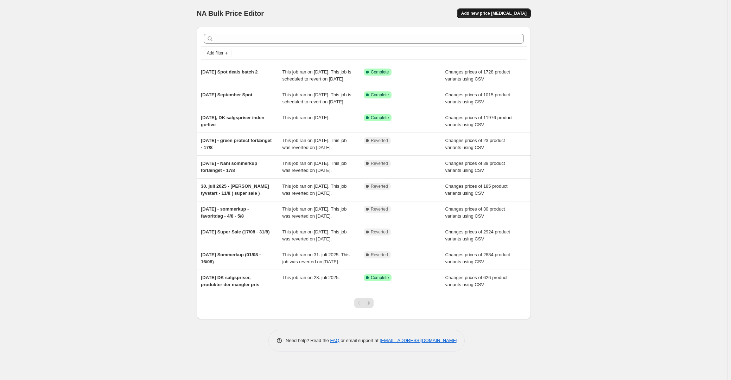 This screenshot has width=731, height=380. Describe the element at coordinates (475, 167) in the screenshot. I see `span: Changes prices of 39 product variants using CSV` at that location.